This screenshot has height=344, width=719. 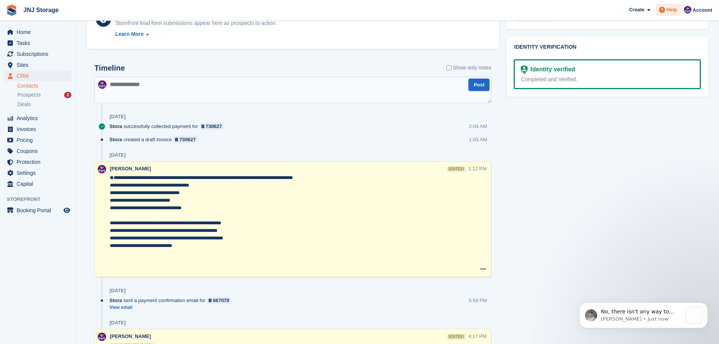 What do you see at coordinates (221, 300) in the screenshot?
I see `div: 667070` at bounding box center [221, 300].